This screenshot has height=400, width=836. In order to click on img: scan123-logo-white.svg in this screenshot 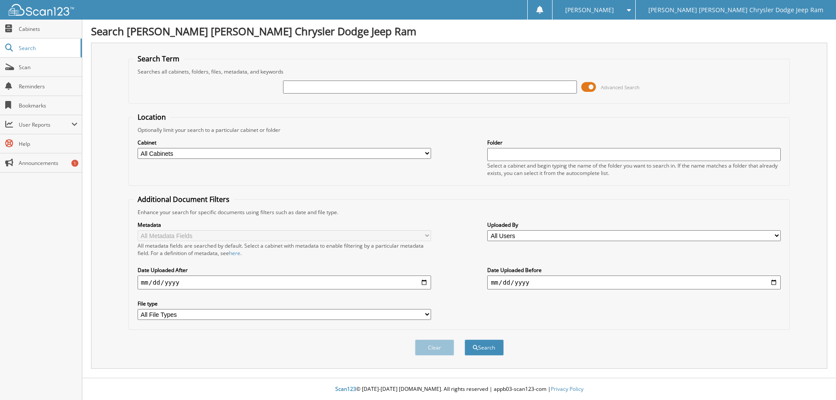, I will do `click(41, 10)`.